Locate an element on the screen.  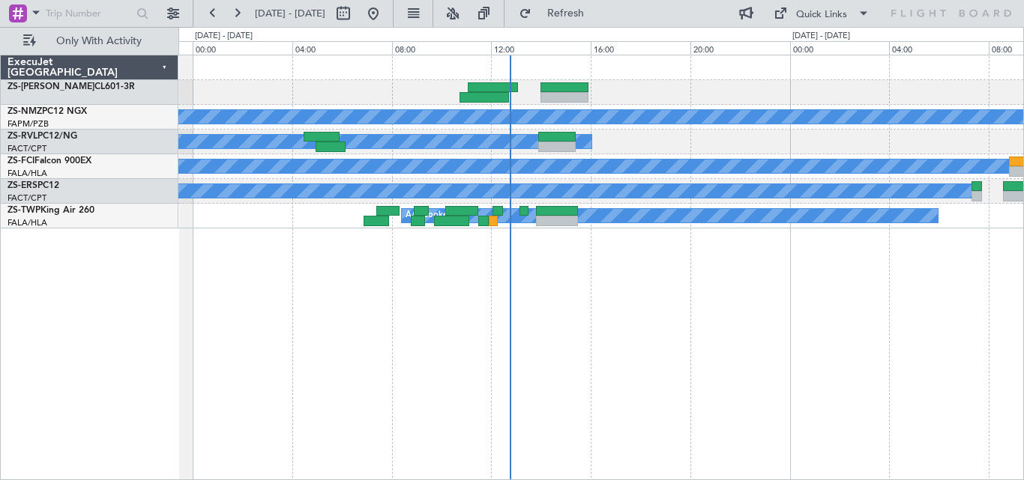
div: 16:00 is located at coordinates (640, 48).